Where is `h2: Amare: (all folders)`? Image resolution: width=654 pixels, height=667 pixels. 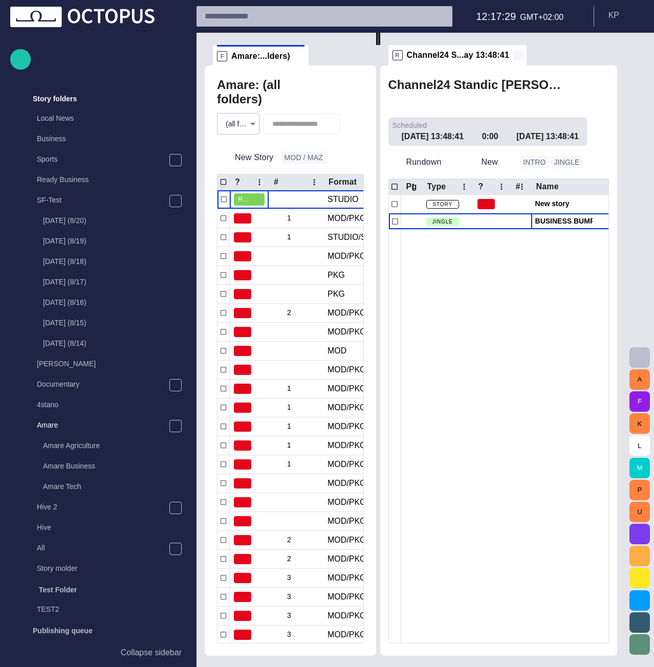 h2: Amare: (all folders) is located at coordinates (262, 92).